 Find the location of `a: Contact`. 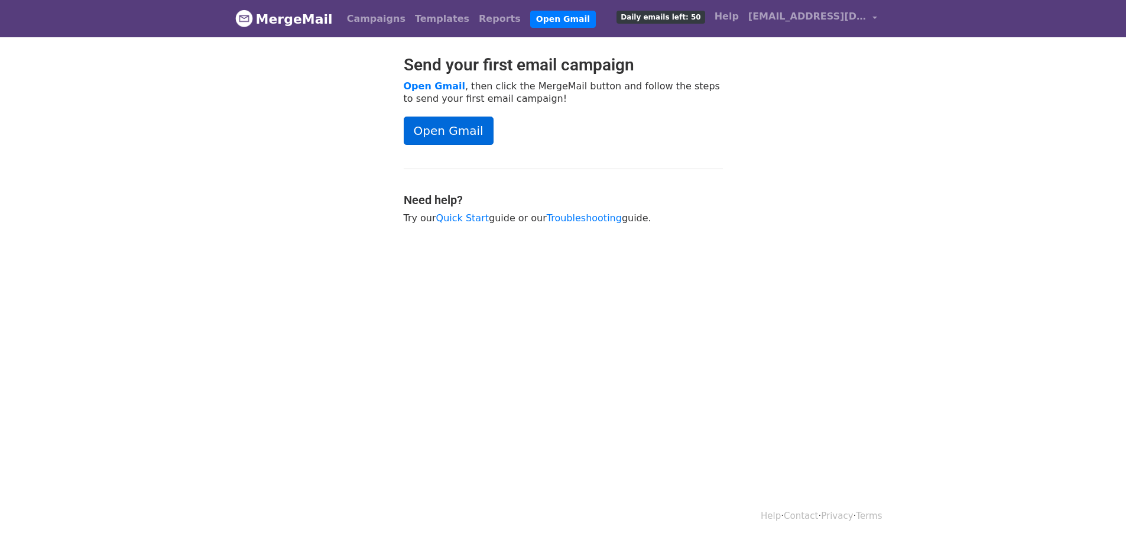

a: Contact is located at coordinates (801, 516).